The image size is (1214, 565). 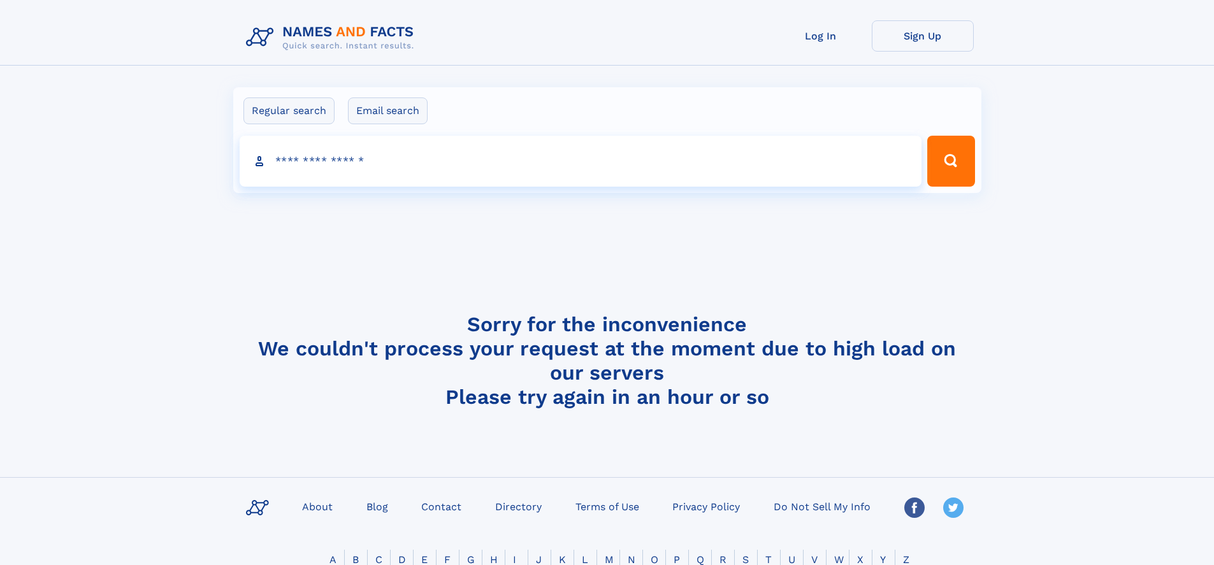 What do you see at coordinates (289, 111) in the screenshot?
I see `label: Regular search` at bounding box center [289, 111].